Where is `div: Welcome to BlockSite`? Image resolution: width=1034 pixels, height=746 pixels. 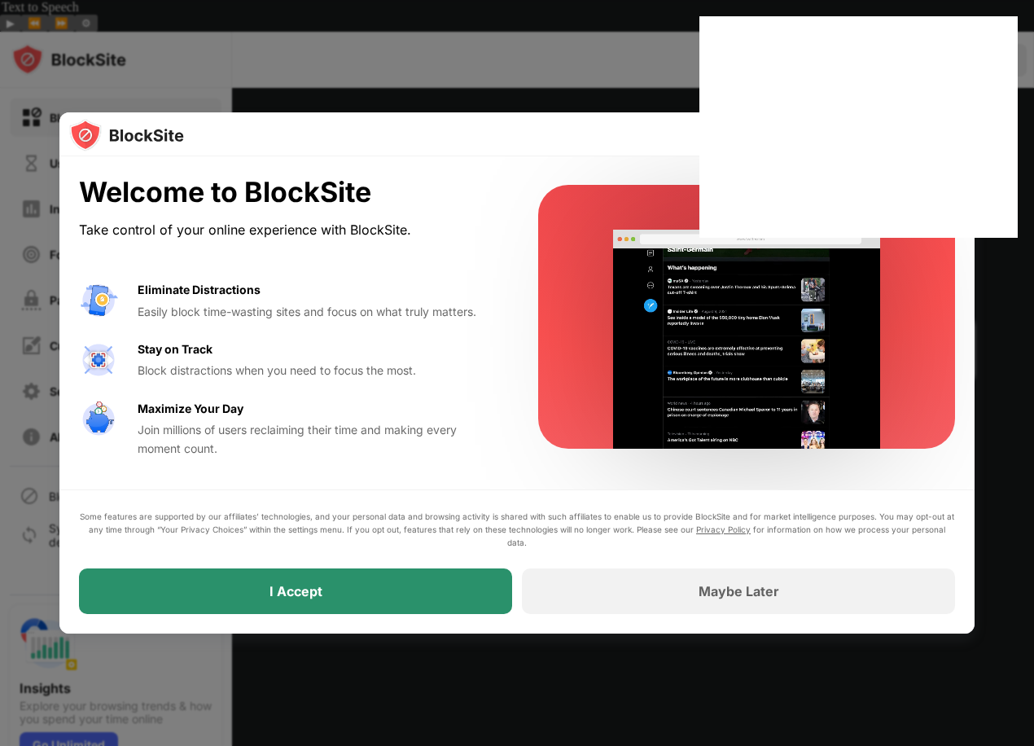 div: Welcome to BlockSite is located at coordinates (289, 192).